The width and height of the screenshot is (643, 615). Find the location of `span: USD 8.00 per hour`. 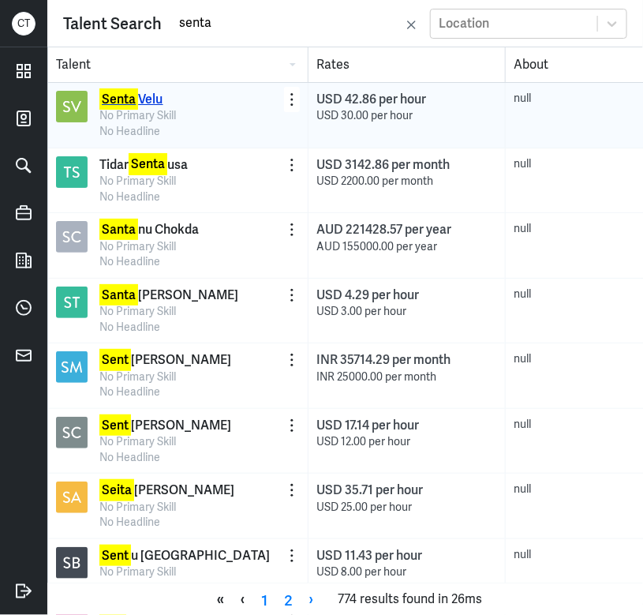

span: USD 8.00 per hour is located at coordinates (361, 571).